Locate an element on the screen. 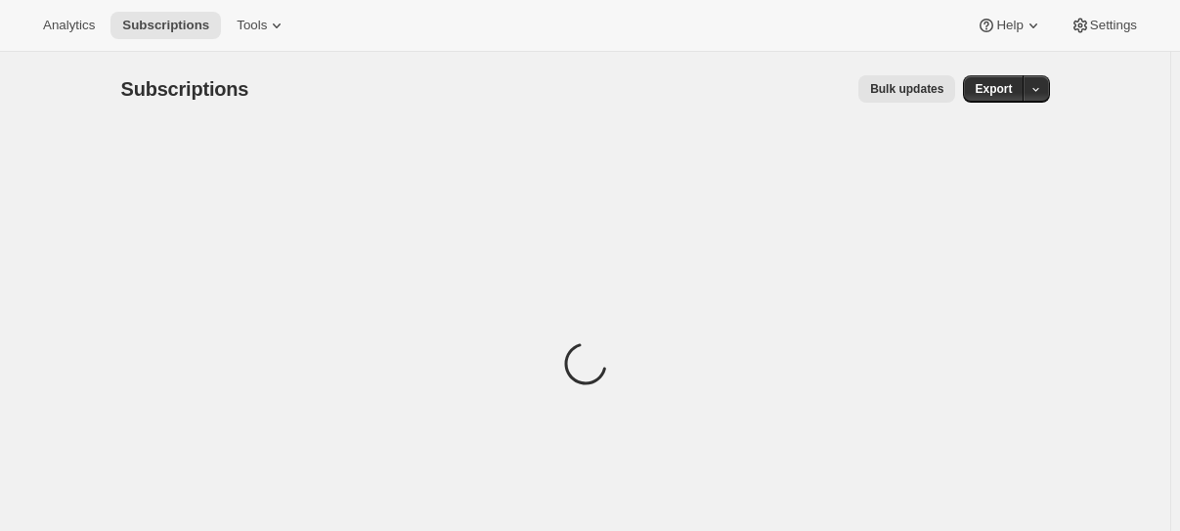 The height and width of the screenshot is (531, 1180). button: Export is located at coordinates (994, 89).